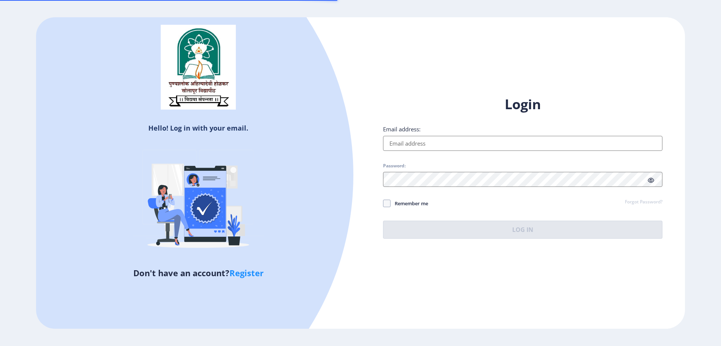  I want to click on span: Remember me, so click(409, 203).